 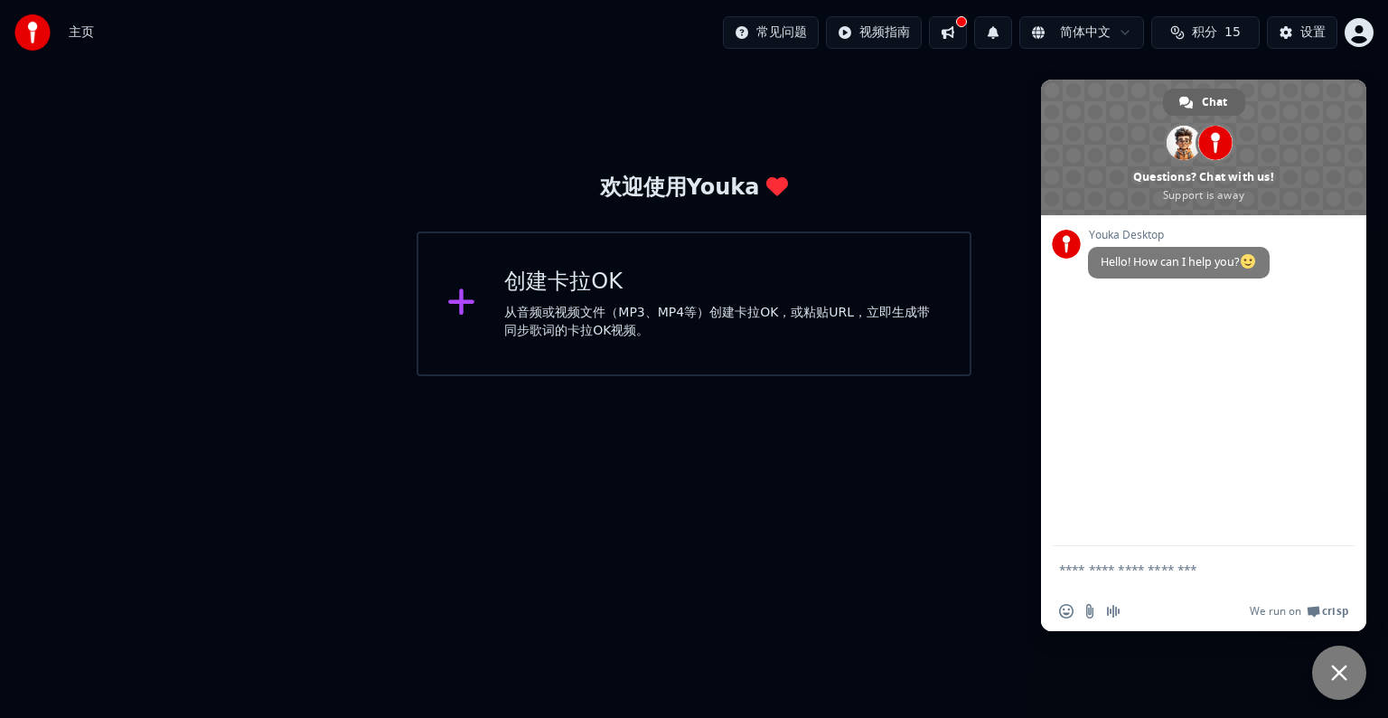 What do you see at coordinates (1302, 33) in the screenshot?
I see `button: 设置` at bounding box center [1302, 33].